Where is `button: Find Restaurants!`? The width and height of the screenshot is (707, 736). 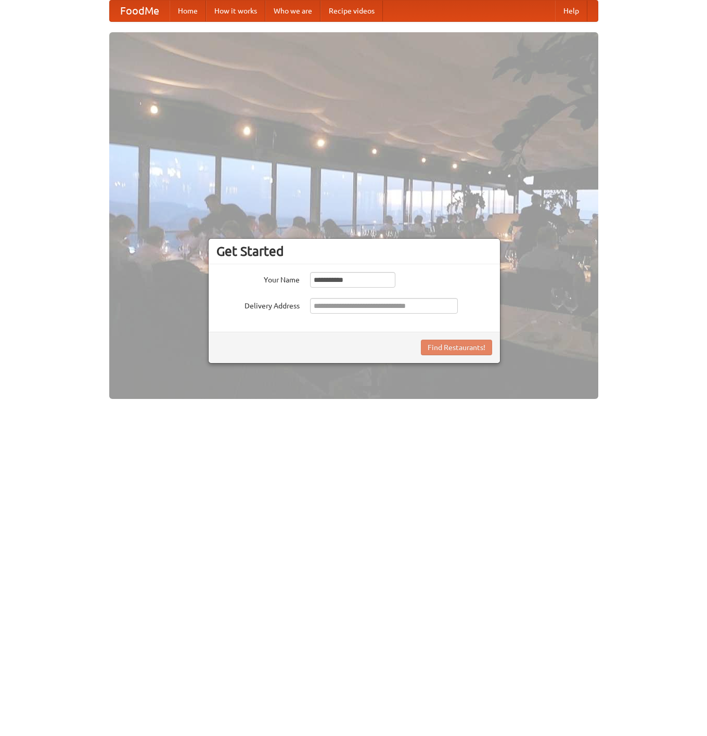
button: Find Restaurants! is located at coordinates (456, 348).